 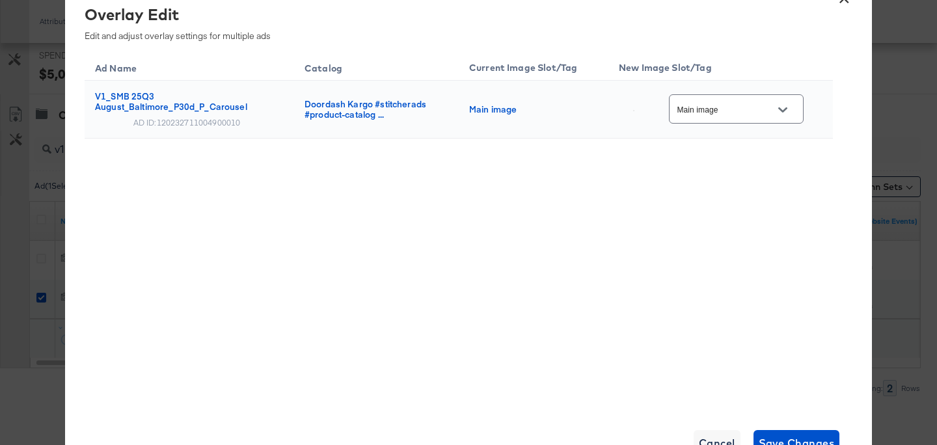 What do you see at coordinates (454, 22) in the screenshot?
I see `div: Edit and adjust overlay settings for multiple ads` at bounding box center [454, 22].